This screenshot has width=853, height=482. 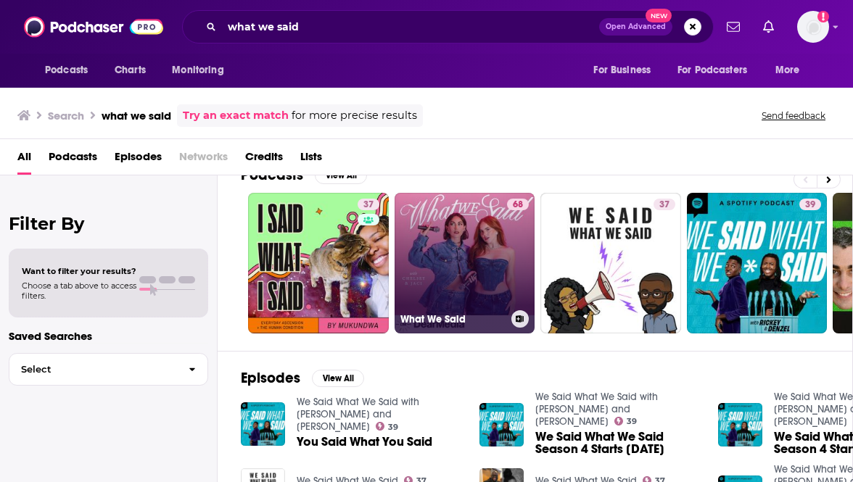 I want to click on span: Episodes, so click(x=138, y=160).